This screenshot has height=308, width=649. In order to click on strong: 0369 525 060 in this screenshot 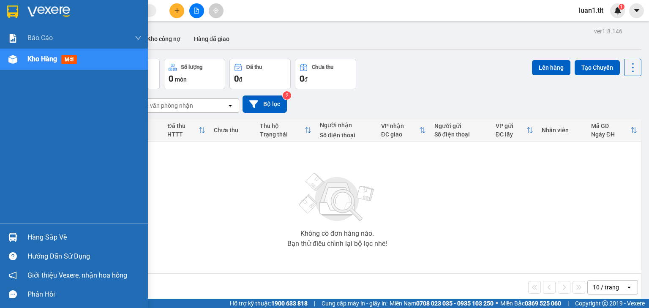, I will do `click(543, 304)`.